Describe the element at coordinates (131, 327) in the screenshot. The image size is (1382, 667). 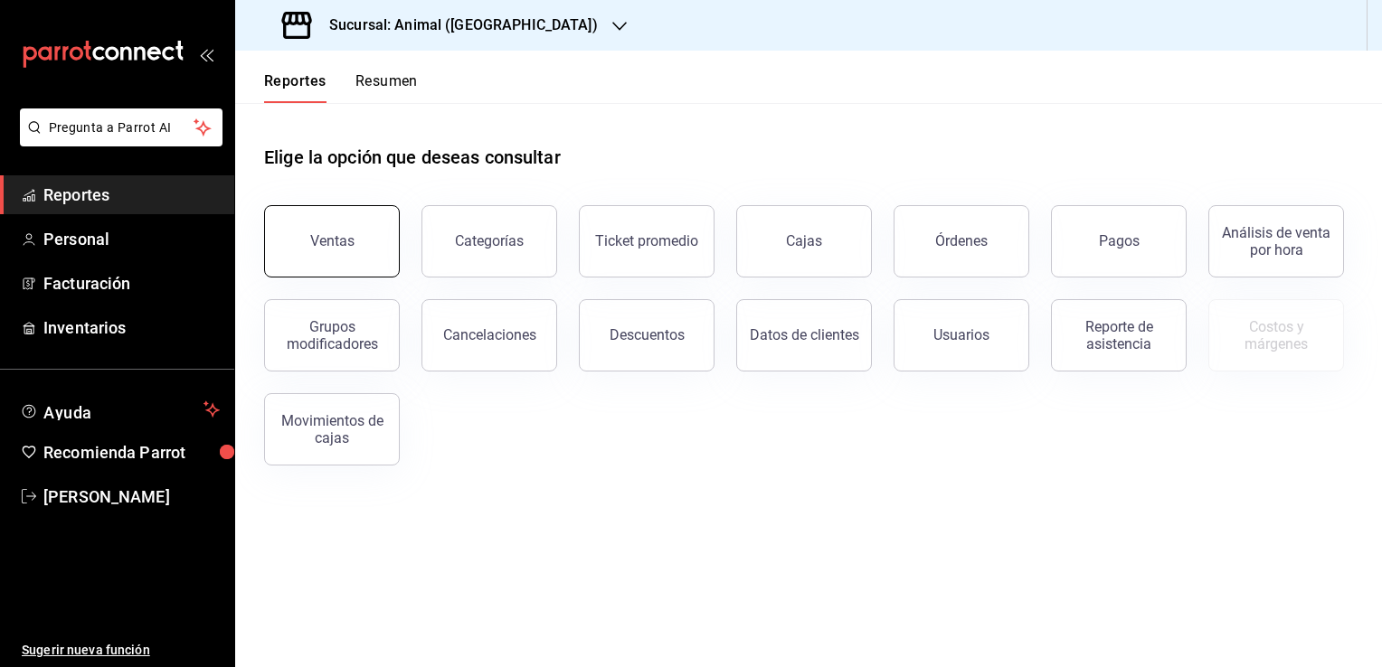
I see `span: Inventarios` at that location.